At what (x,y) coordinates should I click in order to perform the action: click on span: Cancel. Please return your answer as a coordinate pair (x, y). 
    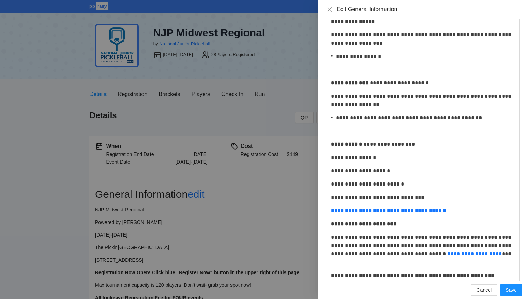
    Looking at the image, I should click on (484, 290).